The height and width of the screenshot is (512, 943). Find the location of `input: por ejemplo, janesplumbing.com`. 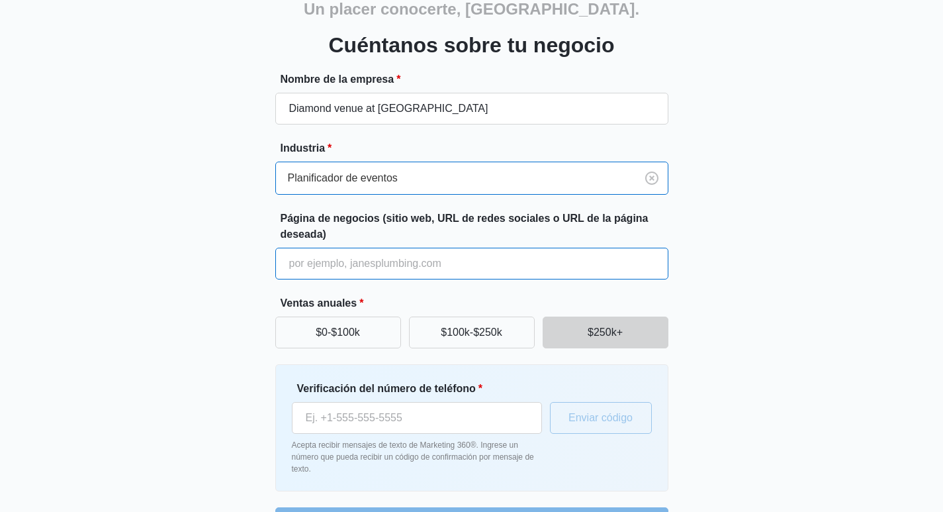

input: por ejemplo, janesplumbing.com is located at coordinates (472, 263).